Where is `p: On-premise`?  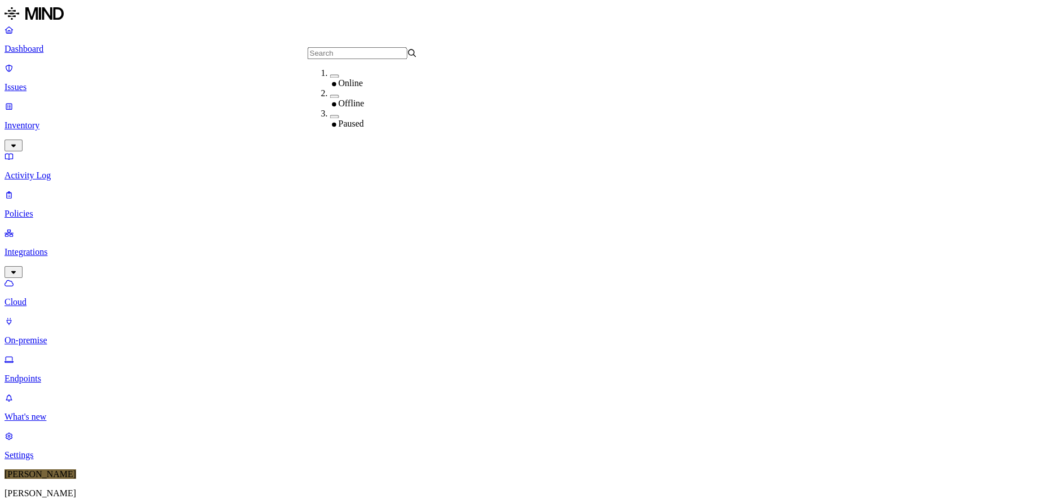 p: On-premise is located at coordinates (524, 341).